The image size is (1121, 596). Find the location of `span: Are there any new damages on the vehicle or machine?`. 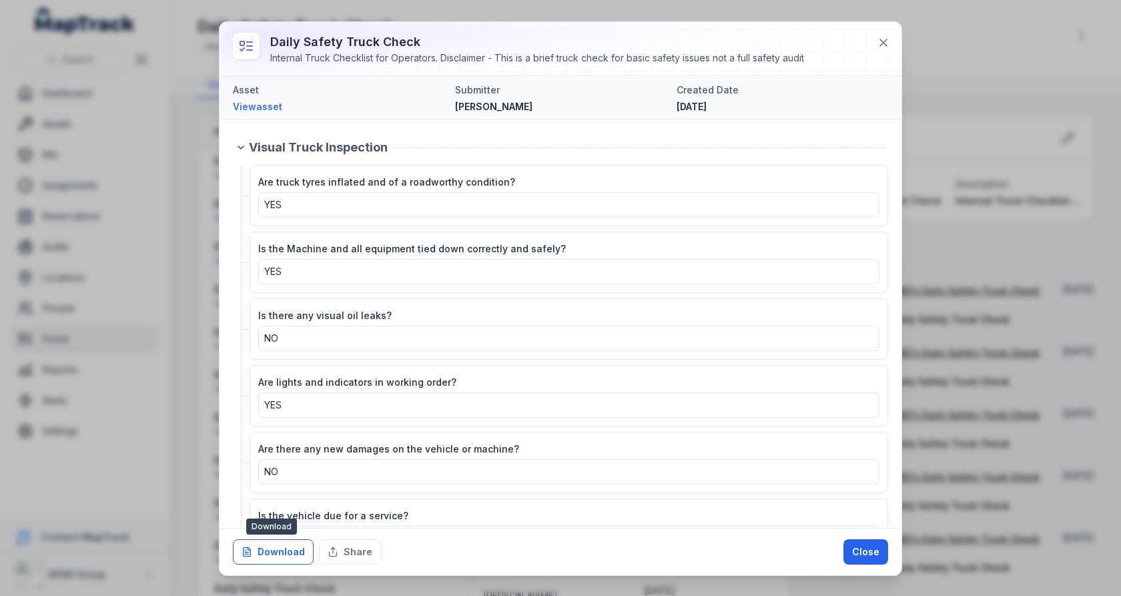

span: Are there any new damages on the vehicle or machine? is located at coordinates (388, 448).